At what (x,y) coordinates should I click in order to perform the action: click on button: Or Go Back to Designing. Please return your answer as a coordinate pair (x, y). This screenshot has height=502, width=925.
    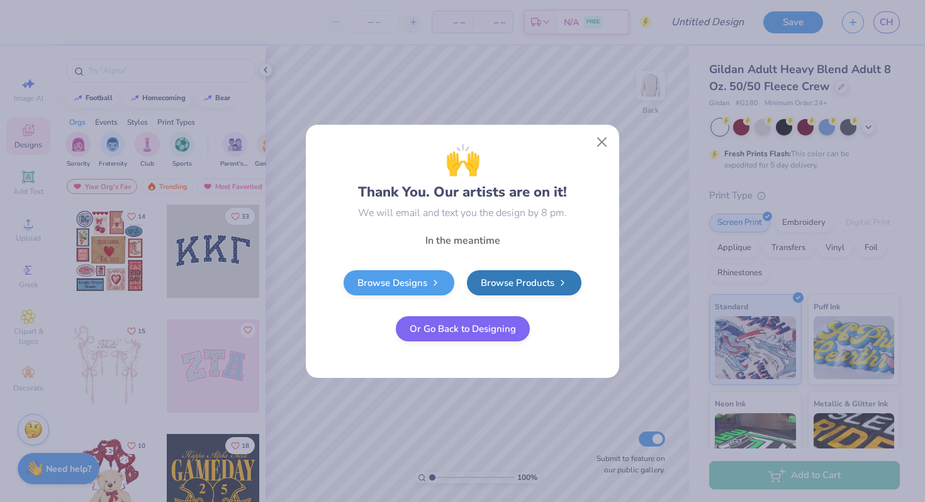
    Looking at the image, I should click on (463, 329).